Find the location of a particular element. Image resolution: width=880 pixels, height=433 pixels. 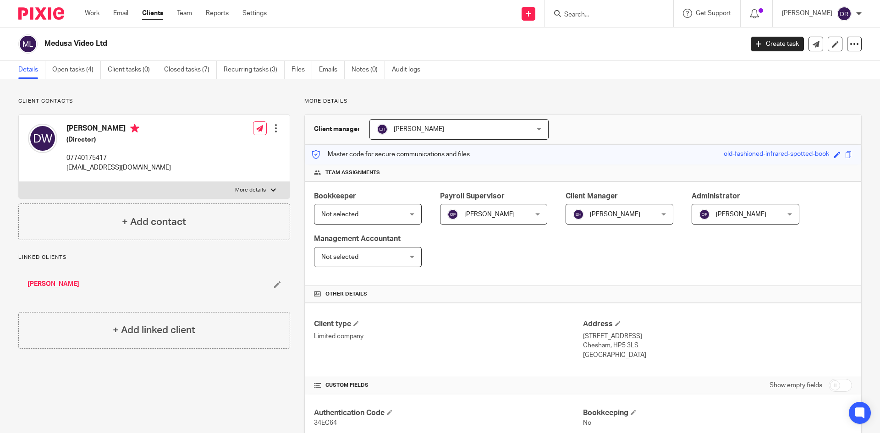

div: old-fashioned-infrared-spotted-book is located at coordinates (777, 155).